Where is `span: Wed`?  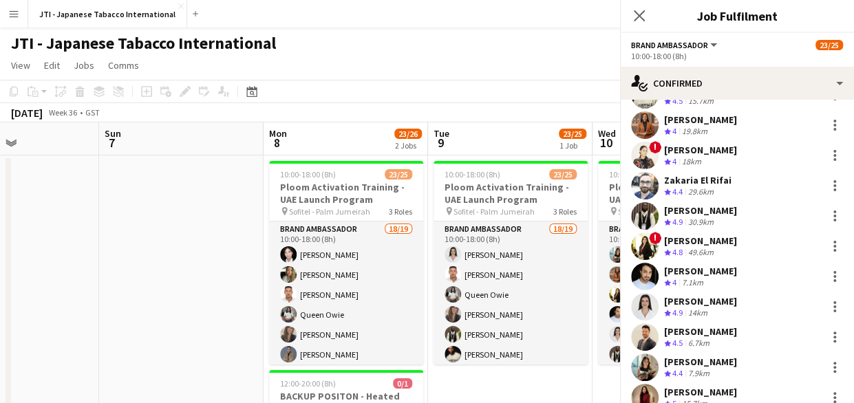 span: Wed is located at coordinates (607, 133).